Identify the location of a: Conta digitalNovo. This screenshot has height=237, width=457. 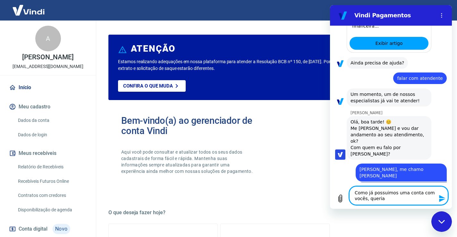
(48, 229).